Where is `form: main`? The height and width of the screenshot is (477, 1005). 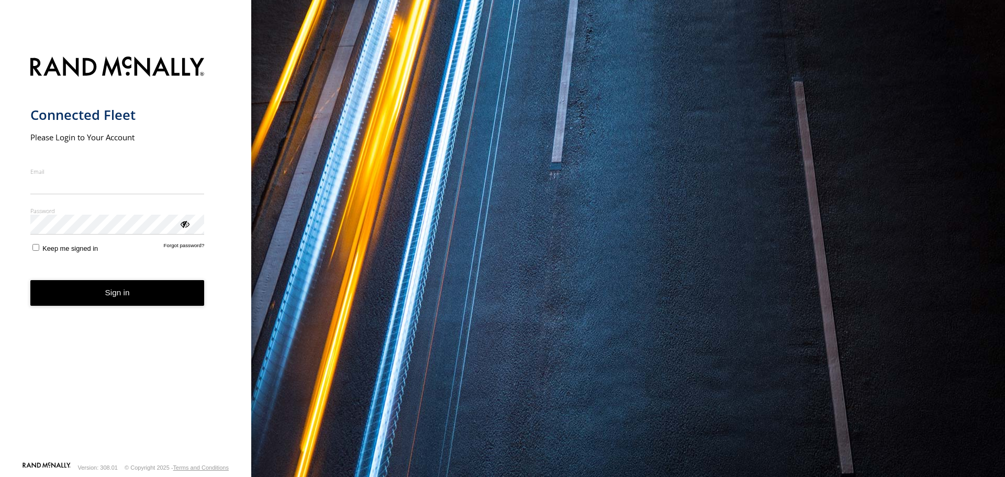
form: main is located at coordinates (126, 256).